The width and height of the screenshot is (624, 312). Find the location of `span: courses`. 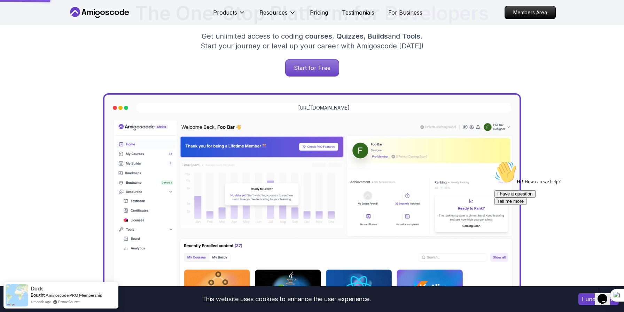

span: courses is located at coordinates (319, 36).